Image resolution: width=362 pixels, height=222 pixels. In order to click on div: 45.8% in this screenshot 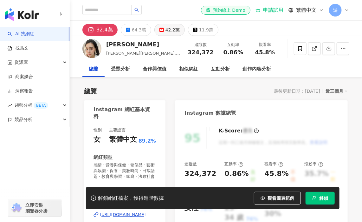, I will do `click(277, 176)`.